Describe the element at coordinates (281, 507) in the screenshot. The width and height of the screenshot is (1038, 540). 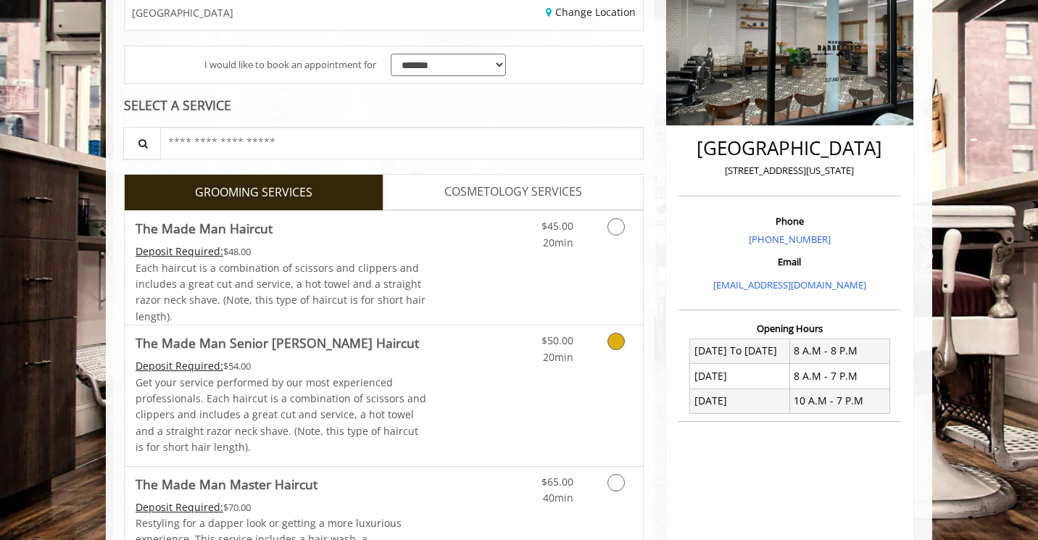
I see `div: $70.00` at that location.